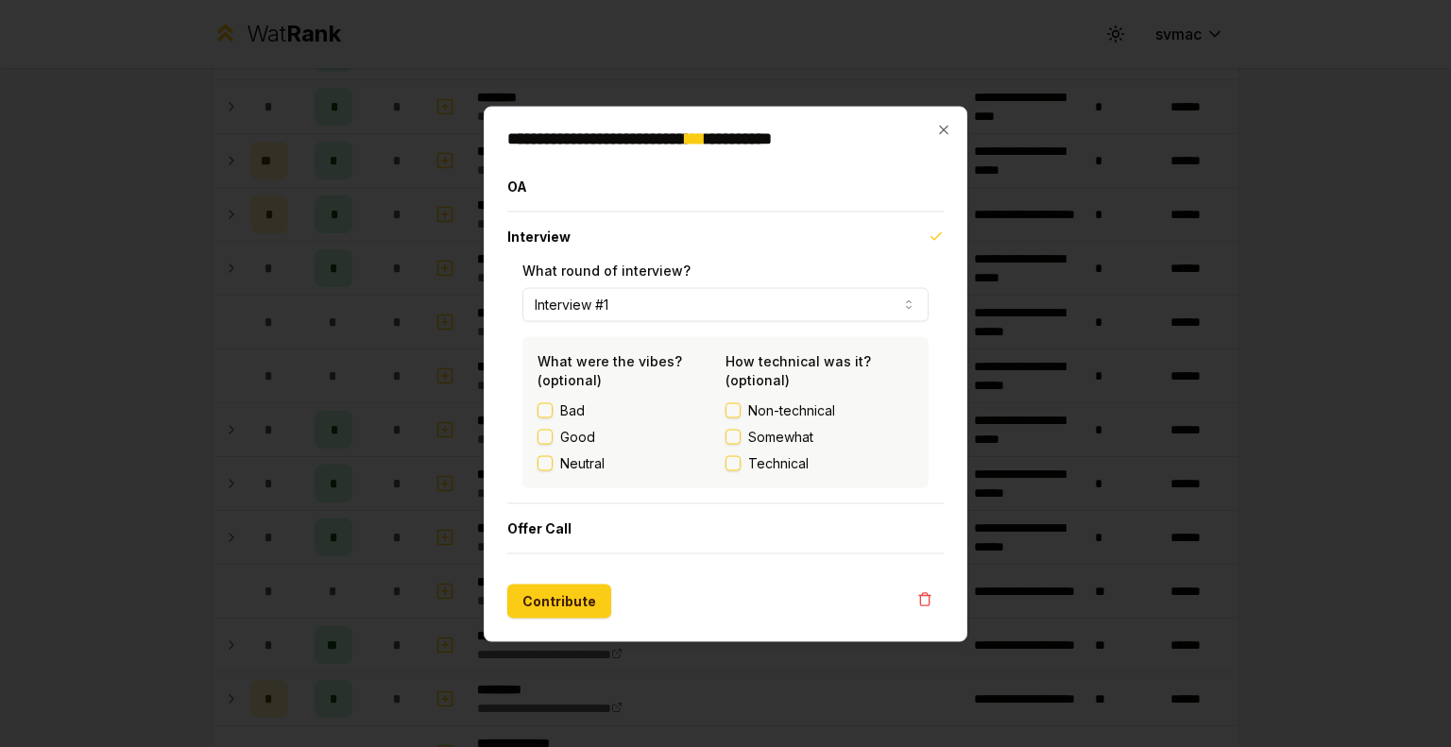 The width and height of the screenshot is (1451, 747). Describe the element at coordinates (798, 369) in the screenshot. I see `label: How technical was it? (optional)` at that location.